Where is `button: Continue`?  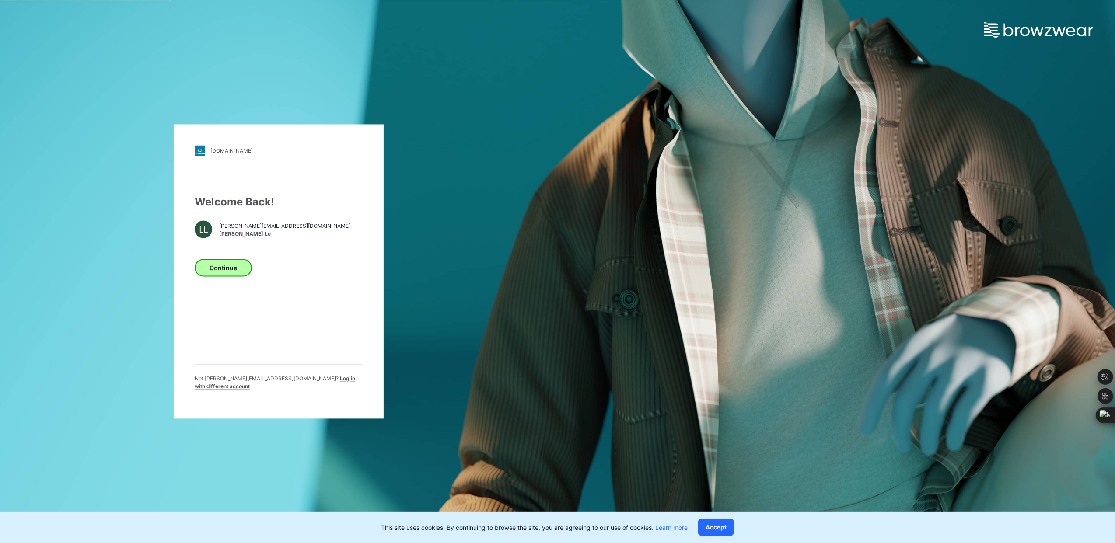
button: Continue is located at coordinates (223, 268).